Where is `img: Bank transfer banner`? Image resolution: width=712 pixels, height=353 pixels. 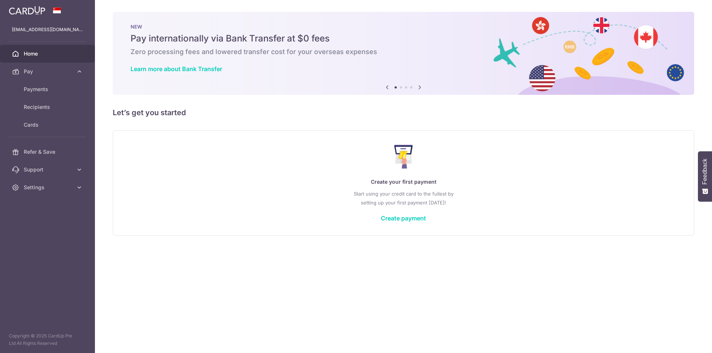 img: Bank transfer banner is located at coordinates (403, 53).